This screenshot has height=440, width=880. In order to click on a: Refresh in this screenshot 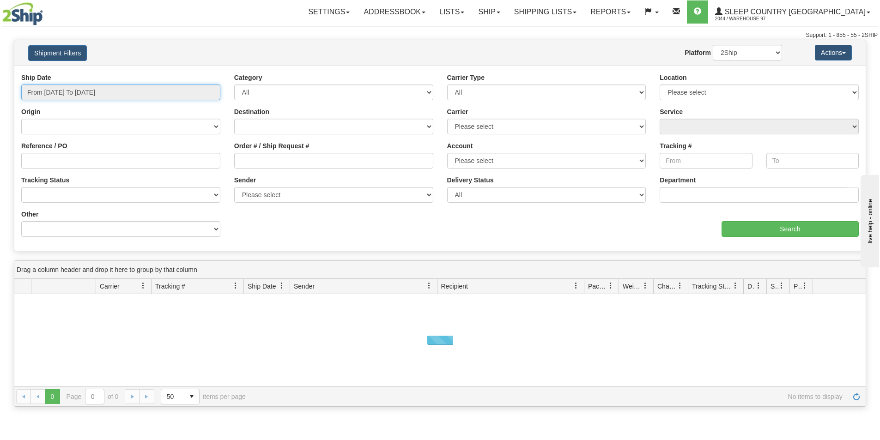, I will do `click(857, 397)`.